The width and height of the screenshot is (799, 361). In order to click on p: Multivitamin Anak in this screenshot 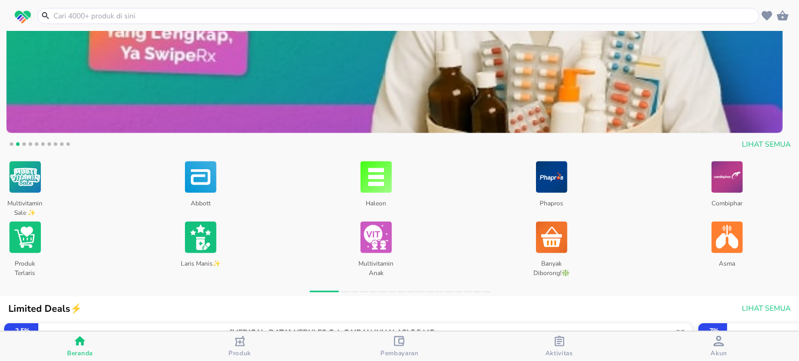, I will do `click(375, 264)`.